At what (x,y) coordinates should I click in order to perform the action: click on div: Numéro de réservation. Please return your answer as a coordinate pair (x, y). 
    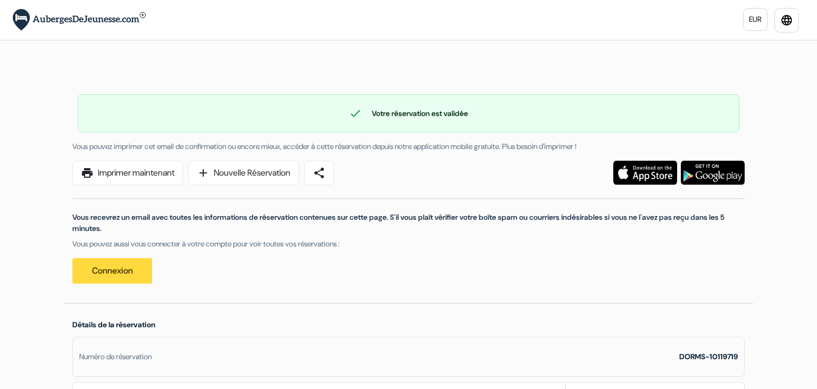
    Looking at the image, I should click on (115, 356).